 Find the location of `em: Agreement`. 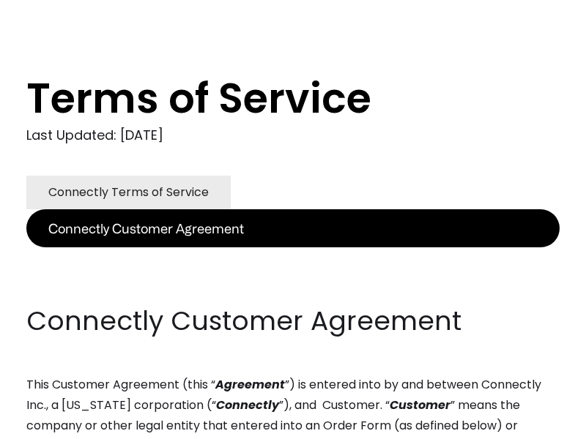

em: Agreement is located at coordinates (250, 384).